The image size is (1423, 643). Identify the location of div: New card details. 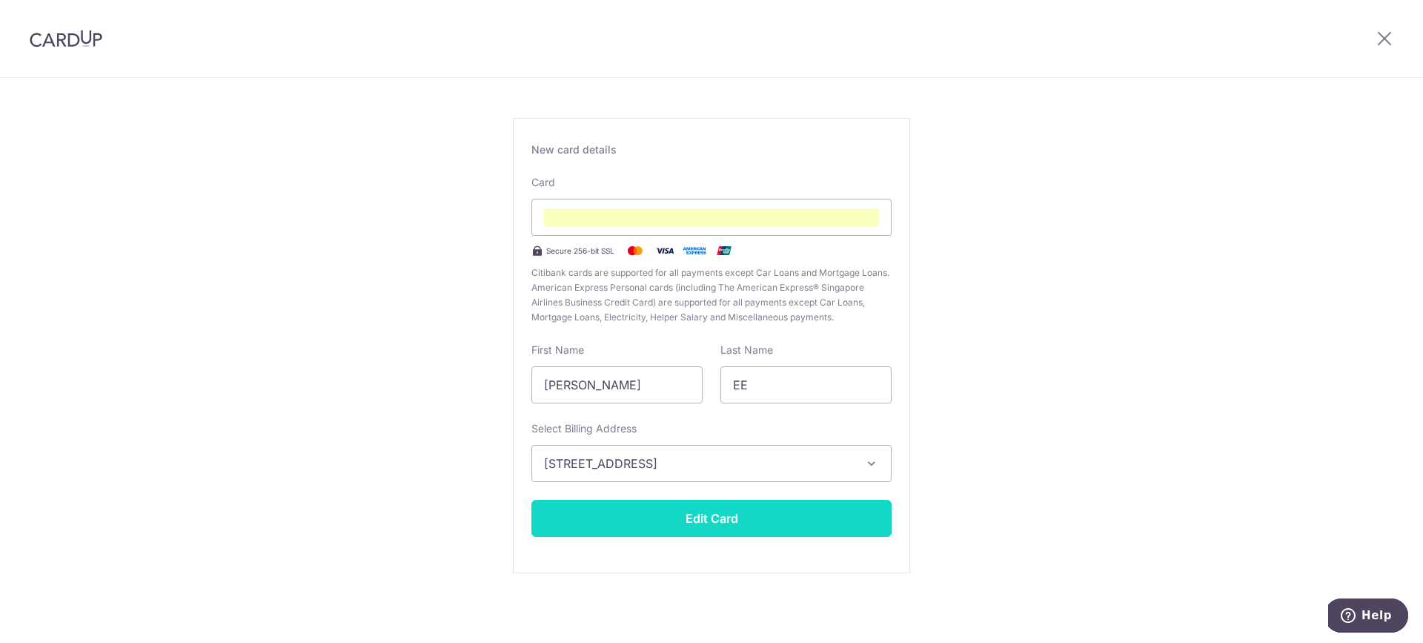
(711, 150).